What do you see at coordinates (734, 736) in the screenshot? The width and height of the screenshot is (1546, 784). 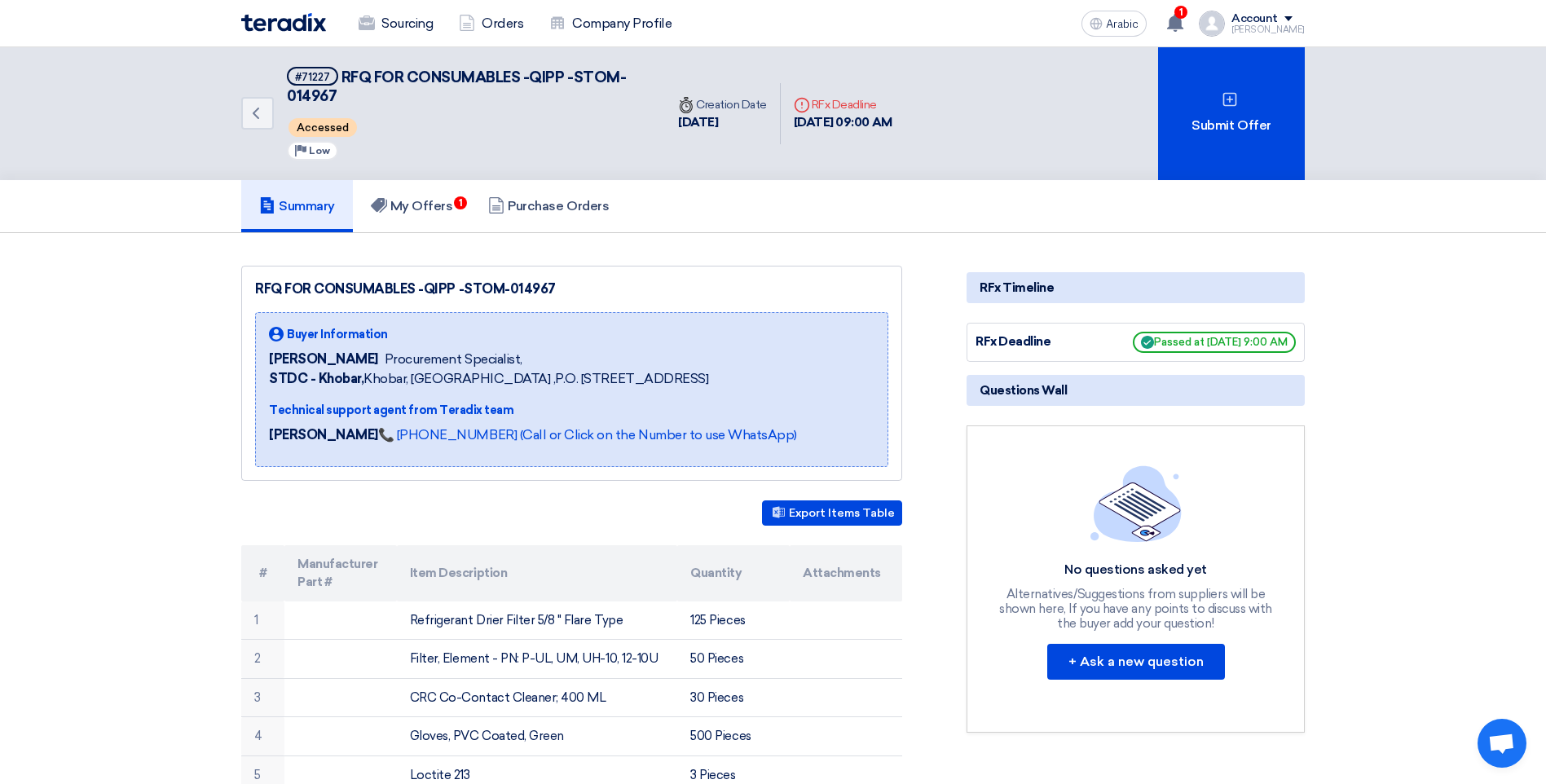 I see `td: 500 Pieces` at bounding box center [734, 736].